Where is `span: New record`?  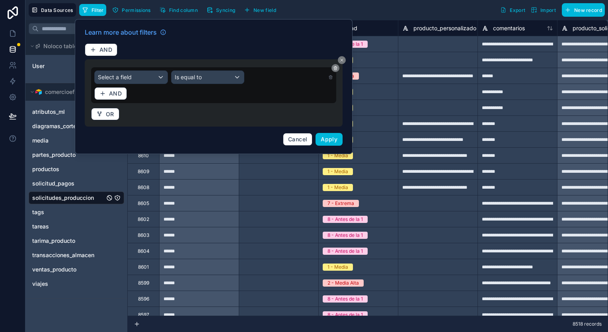
span: New record is located at coordinates (588, 10).